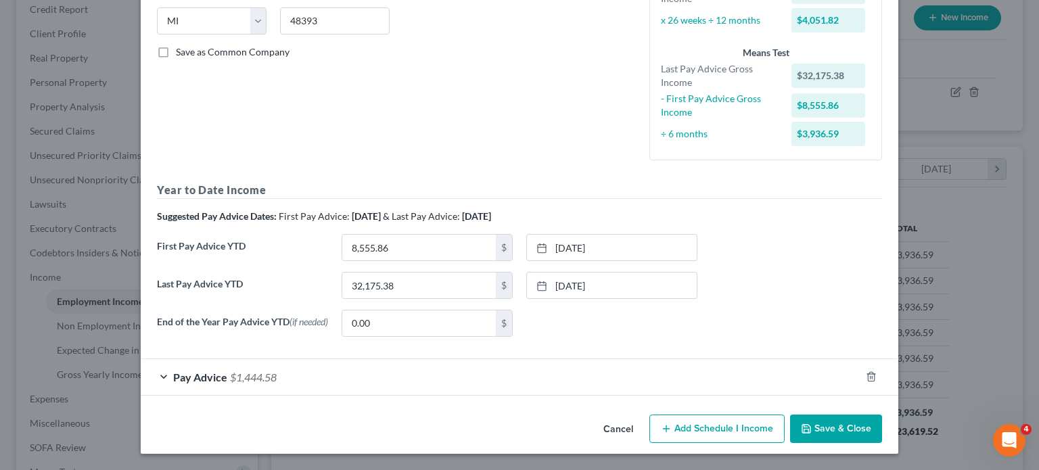 The height and width of the screenshot is (470, 1039). I want to click on div: Last Pay Advice Gross Income, so click(719, 76).